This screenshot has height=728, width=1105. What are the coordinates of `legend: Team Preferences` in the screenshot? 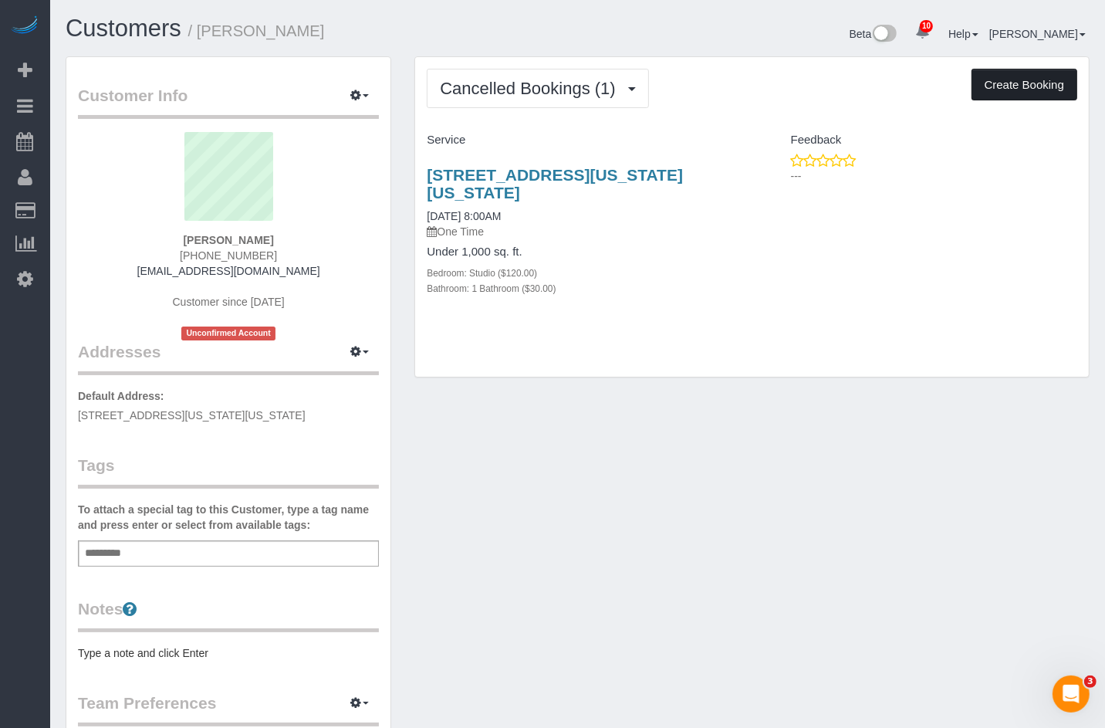 It's located at (228, 708).